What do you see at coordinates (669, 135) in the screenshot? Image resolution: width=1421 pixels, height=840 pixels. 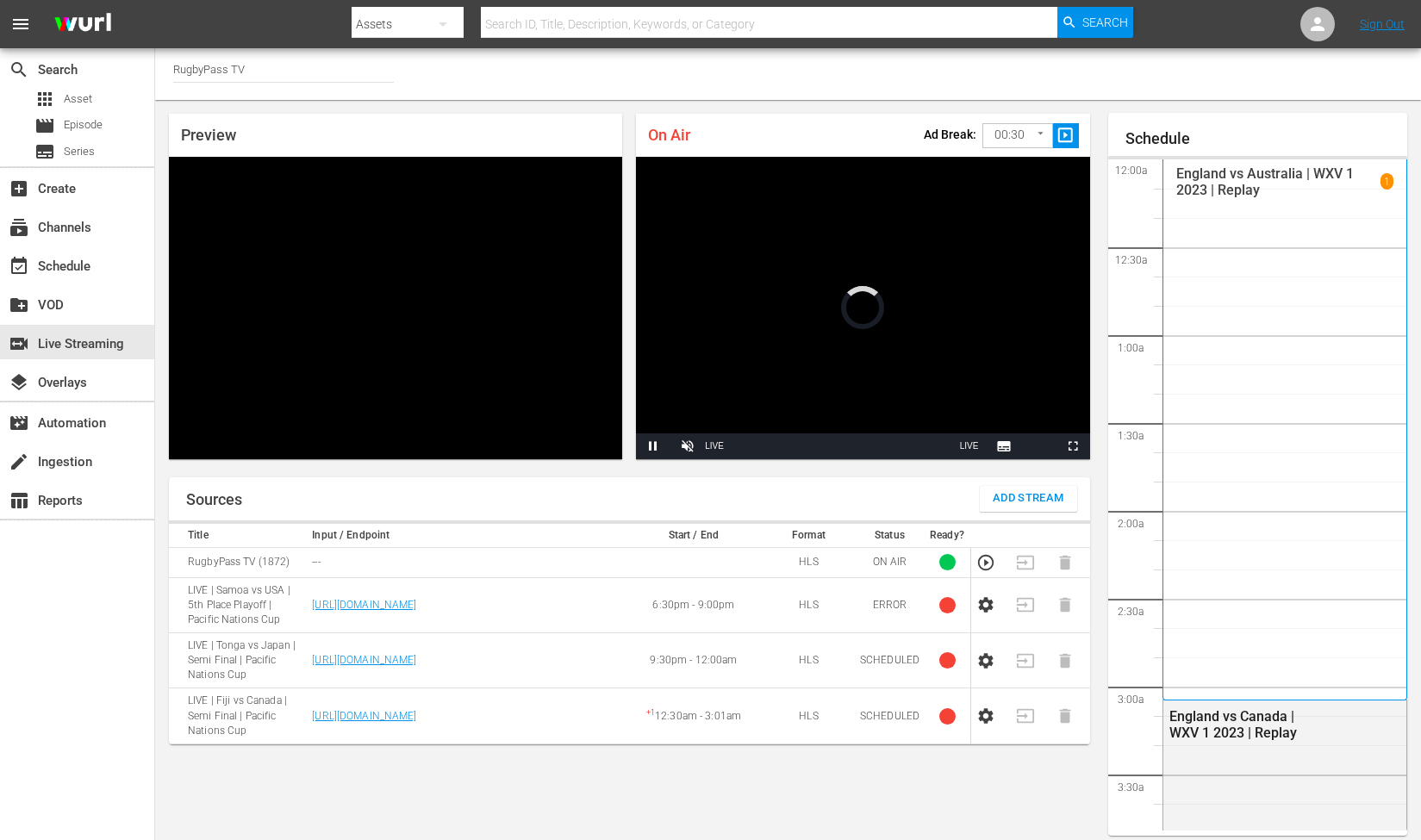 I see `span: On Air` at bounding box center [669, 135].